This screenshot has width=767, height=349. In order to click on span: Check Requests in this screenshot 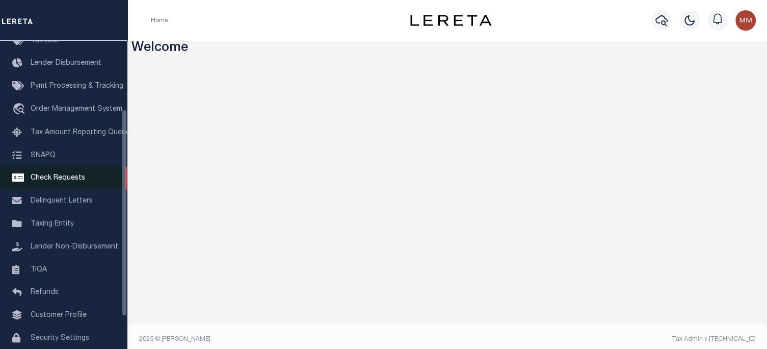, I will do `click(58, 178)`.